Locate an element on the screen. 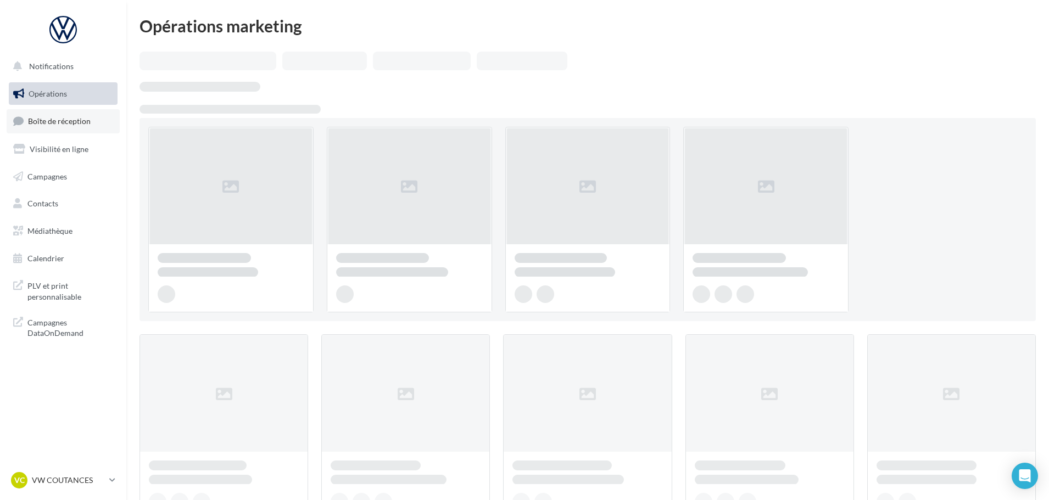  p: VW COUTANCES is located at coordinates (68, 480).